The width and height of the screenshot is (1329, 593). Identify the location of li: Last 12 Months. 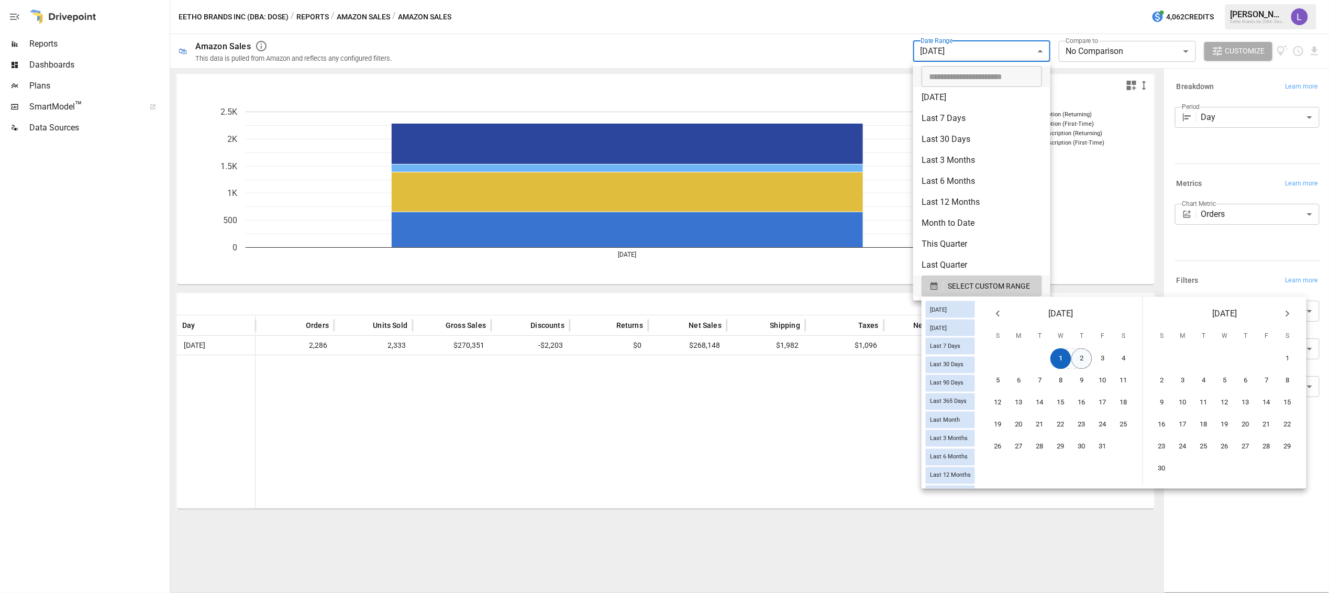
(981, 202).